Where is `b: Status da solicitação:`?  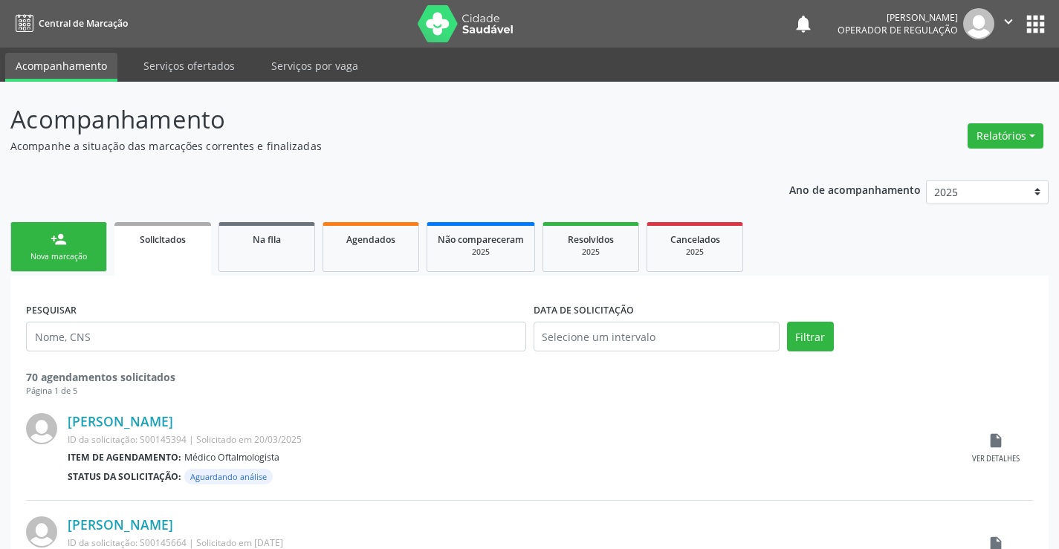
b: Status da solicitação: is located at coordinates (124, 476).